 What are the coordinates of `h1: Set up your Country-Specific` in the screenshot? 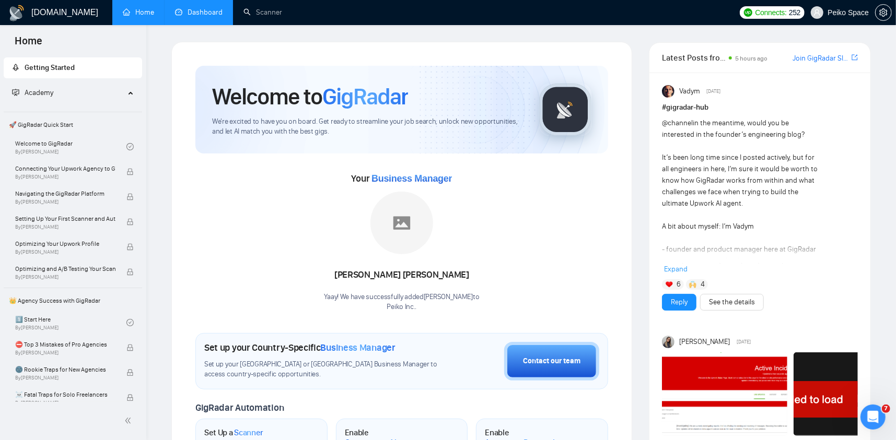 It's located at (300, 348).